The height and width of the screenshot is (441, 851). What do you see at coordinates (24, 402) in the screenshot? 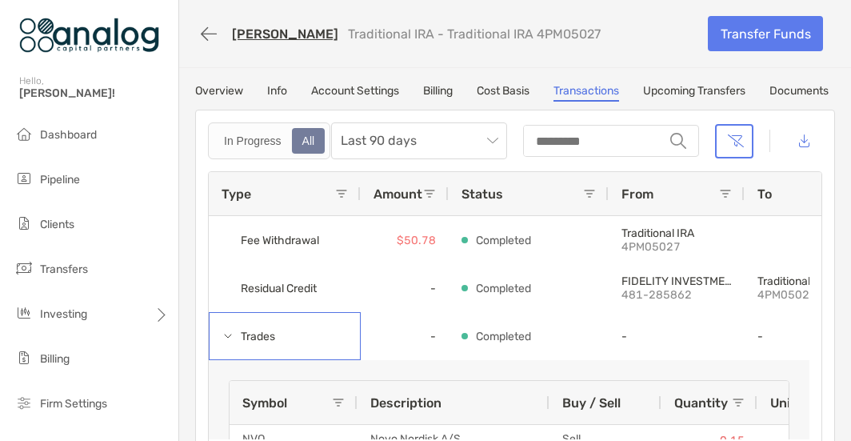
I see `img: firm-settings icon` at bounding box center [24, 402].